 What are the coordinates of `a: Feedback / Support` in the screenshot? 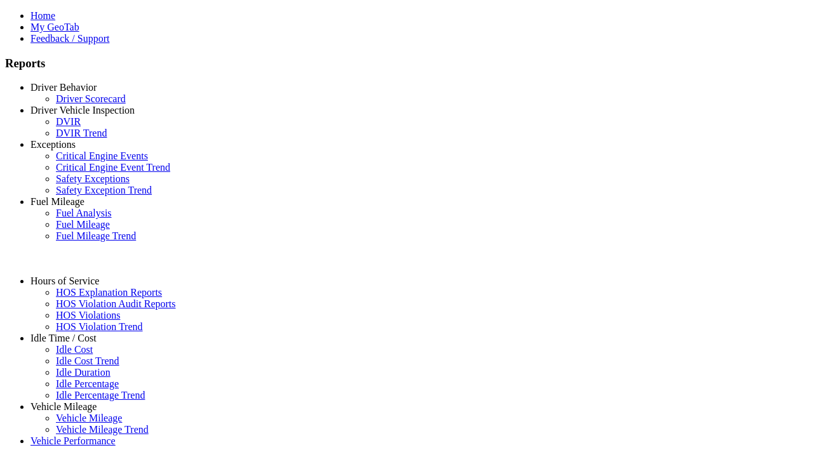 It's located at (70, 38).